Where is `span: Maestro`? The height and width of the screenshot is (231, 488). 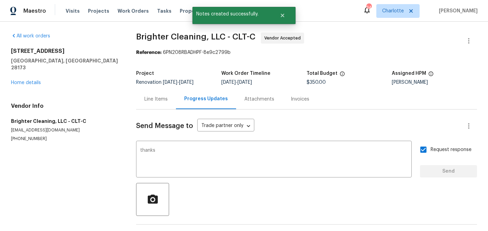 span: Maestro is located at coordinates (35, 11).